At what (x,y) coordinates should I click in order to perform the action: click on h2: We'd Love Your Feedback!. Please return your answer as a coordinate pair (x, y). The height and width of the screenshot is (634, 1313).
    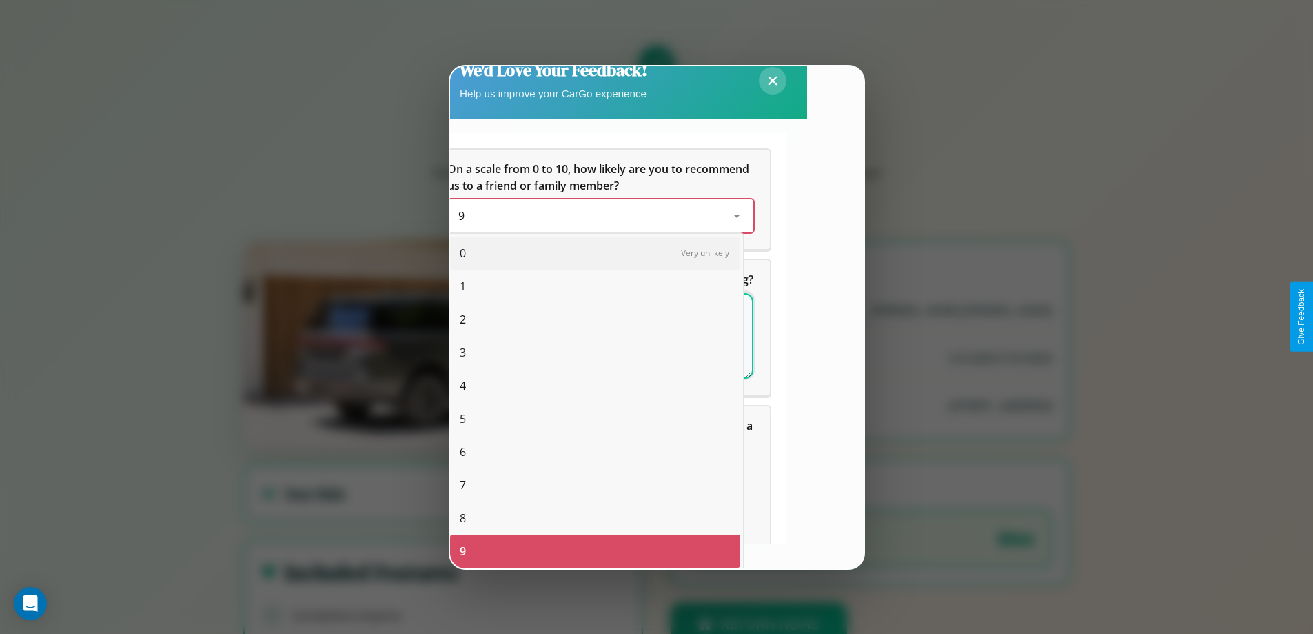
    Looking at the image, I should click on (554, 70).